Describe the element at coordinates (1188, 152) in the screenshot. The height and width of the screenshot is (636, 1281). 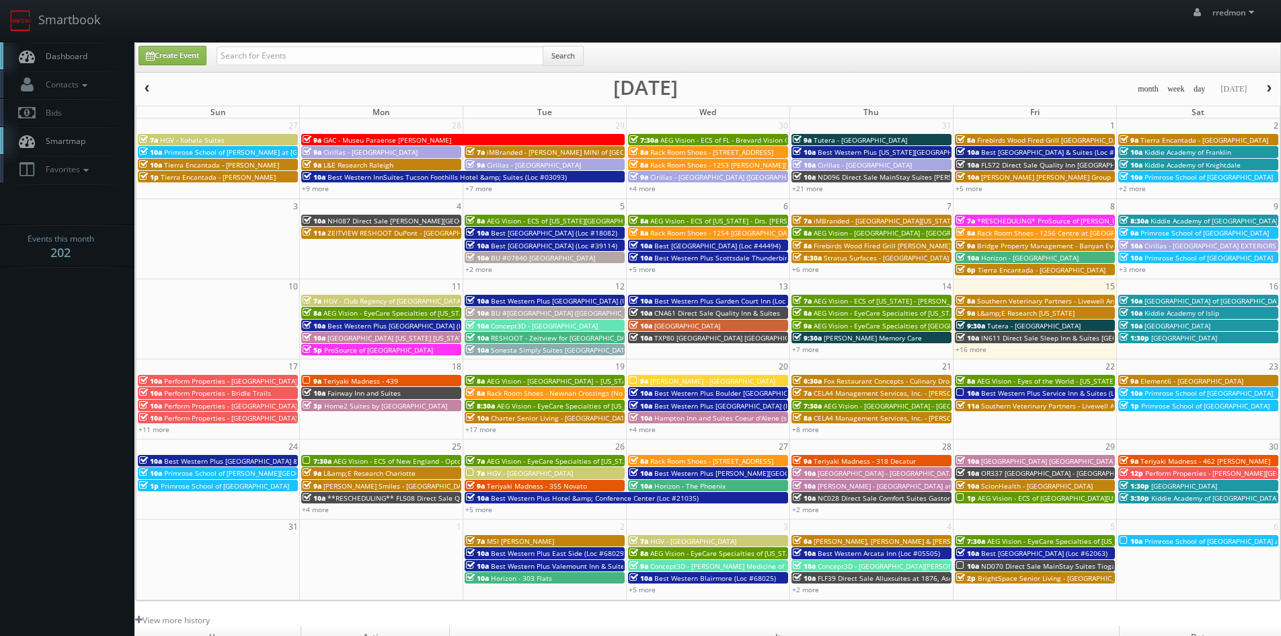
I see `span: Kiddie Academy of Franklin` at that location.